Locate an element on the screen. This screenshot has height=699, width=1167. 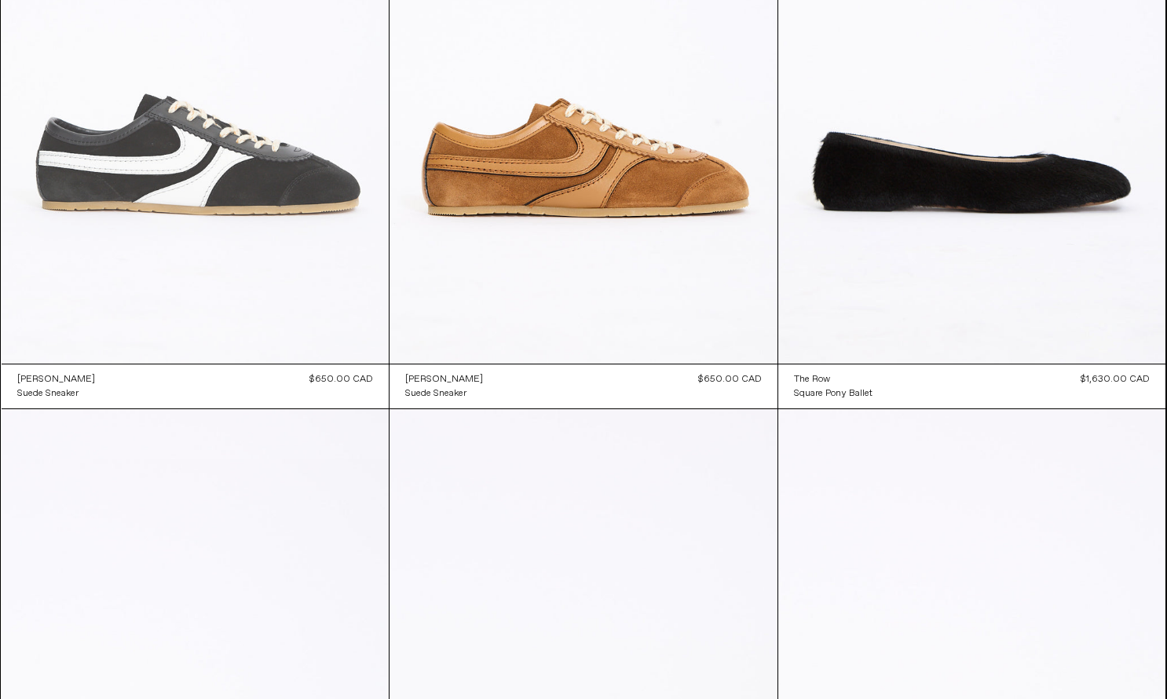
a: The Row is located at coordinates (833, 379).